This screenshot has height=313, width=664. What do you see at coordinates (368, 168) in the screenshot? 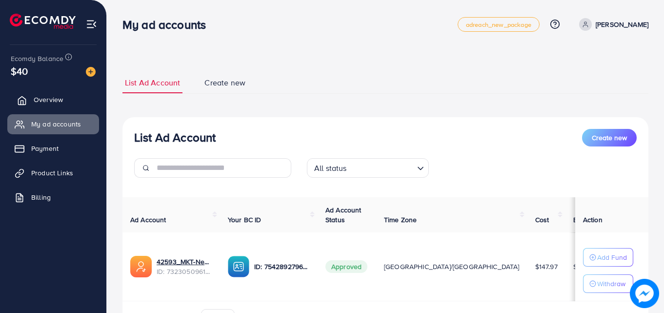
I see `div: Search for option` at bounding box center [368, 168].